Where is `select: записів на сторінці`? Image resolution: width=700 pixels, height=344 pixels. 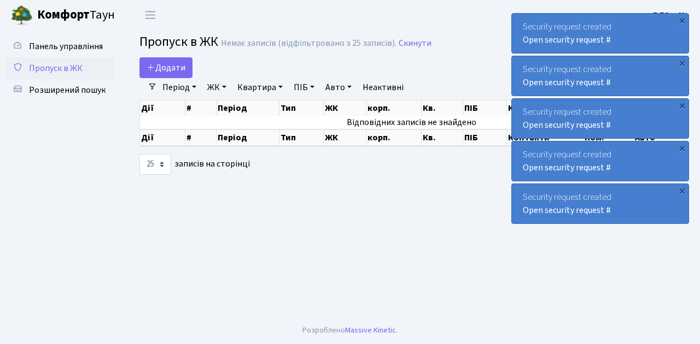 select: записів на сторінці is located at coordinates (155, 165).